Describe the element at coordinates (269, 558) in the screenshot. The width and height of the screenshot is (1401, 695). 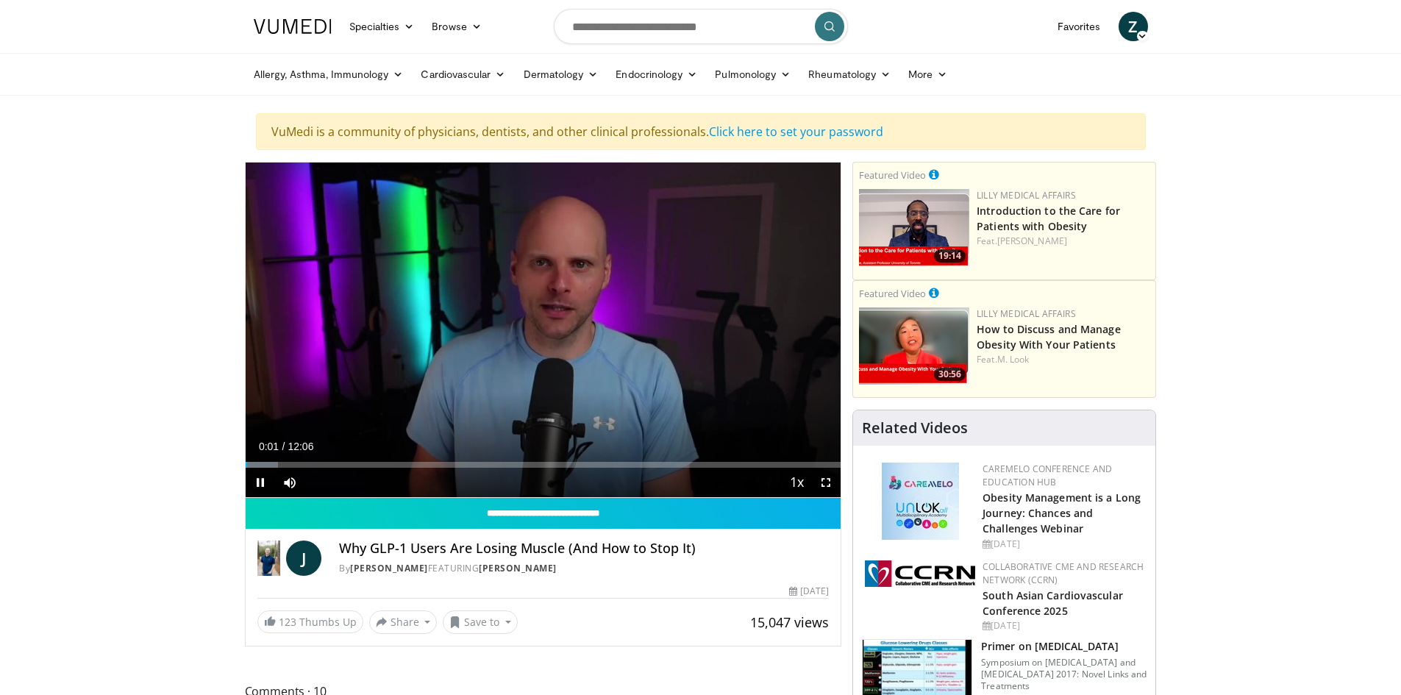
I see `img: Dr. Jordan Rennicke` at that location.